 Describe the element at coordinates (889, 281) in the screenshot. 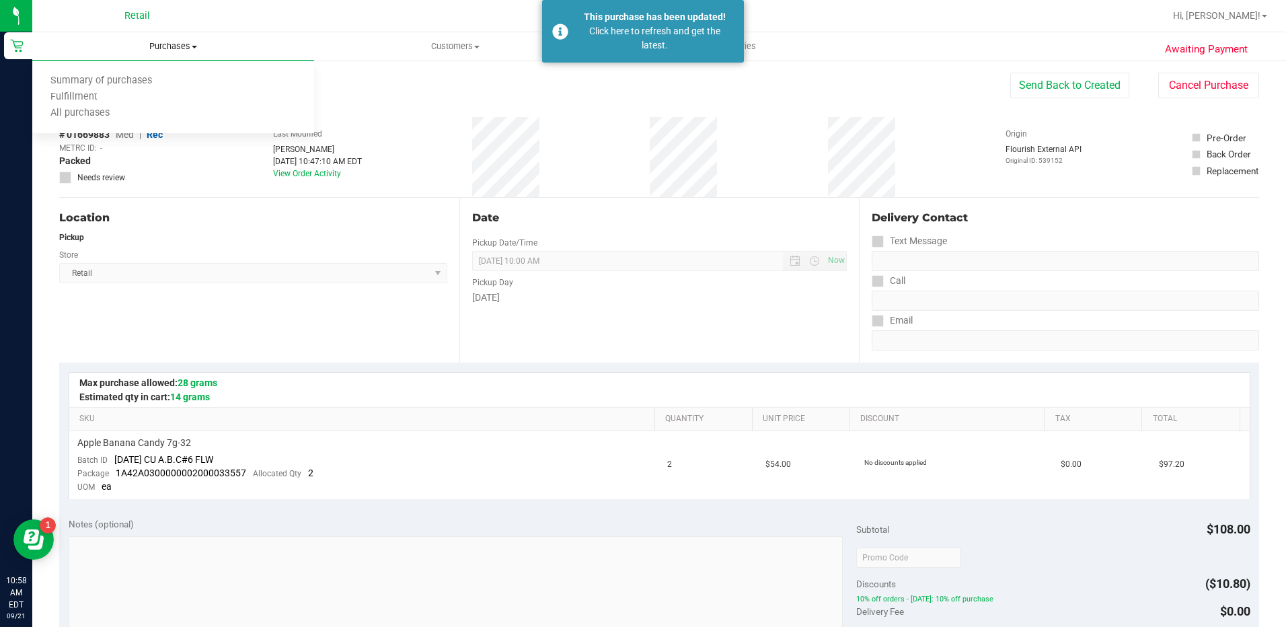

I see `label: Call` at that location.